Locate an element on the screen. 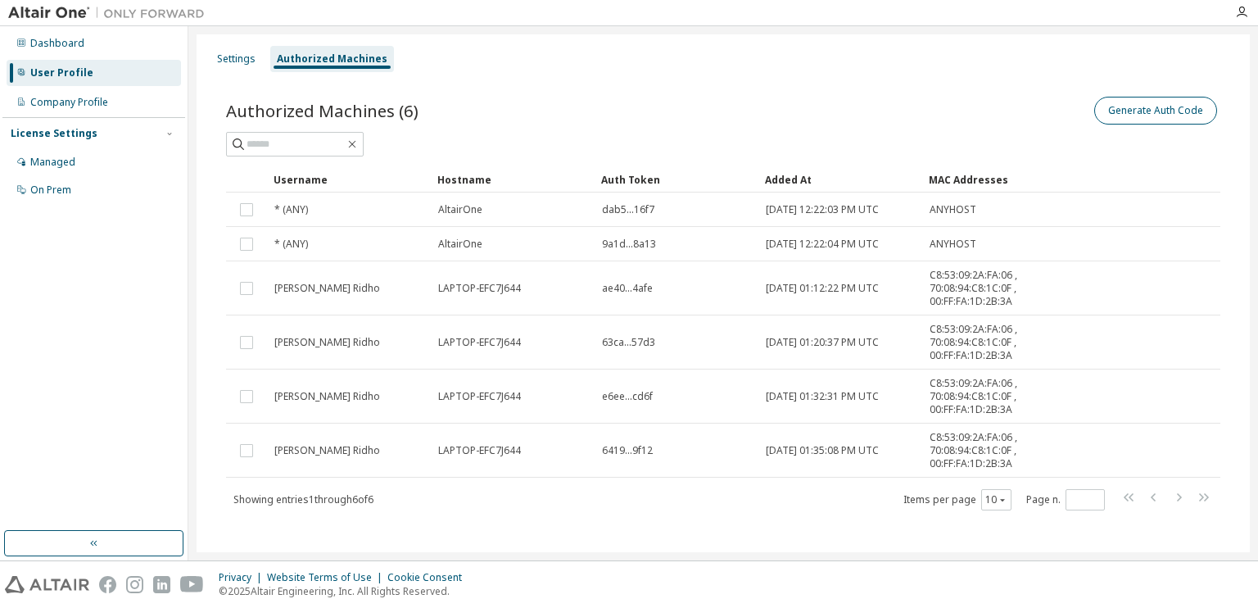 This screenshot has height=608, width=1258. span: e6ee...cd6f is located at coordinates (627, 396).